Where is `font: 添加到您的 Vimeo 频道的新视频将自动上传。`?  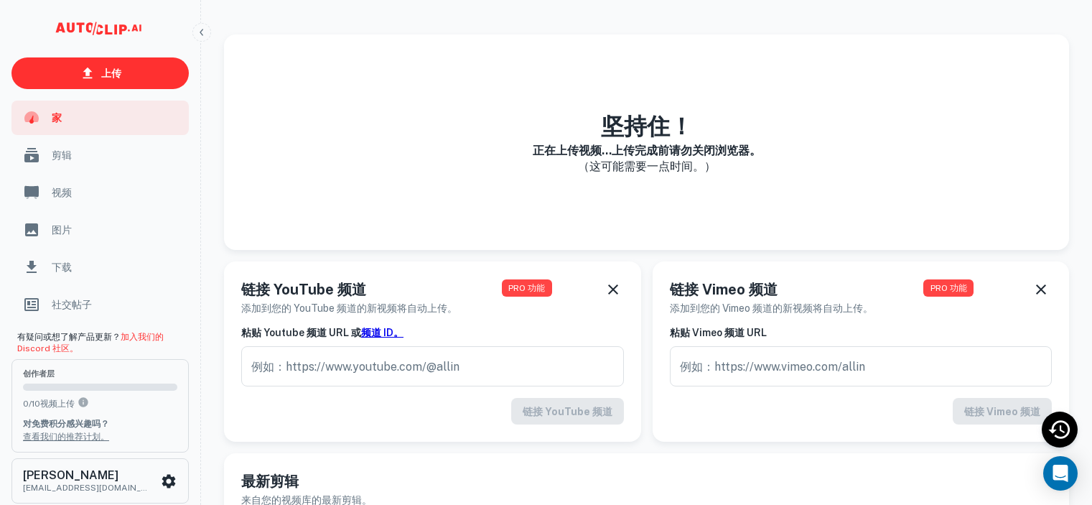 font: 添加到您的 Vimeo 频道的新视频将自动上传。 is located at coordinates (771, 308).